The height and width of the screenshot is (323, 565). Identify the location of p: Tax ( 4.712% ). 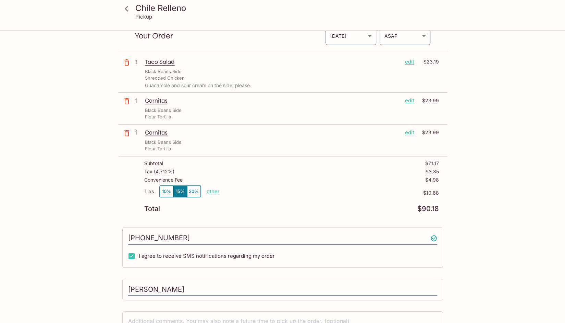
(159, 171).